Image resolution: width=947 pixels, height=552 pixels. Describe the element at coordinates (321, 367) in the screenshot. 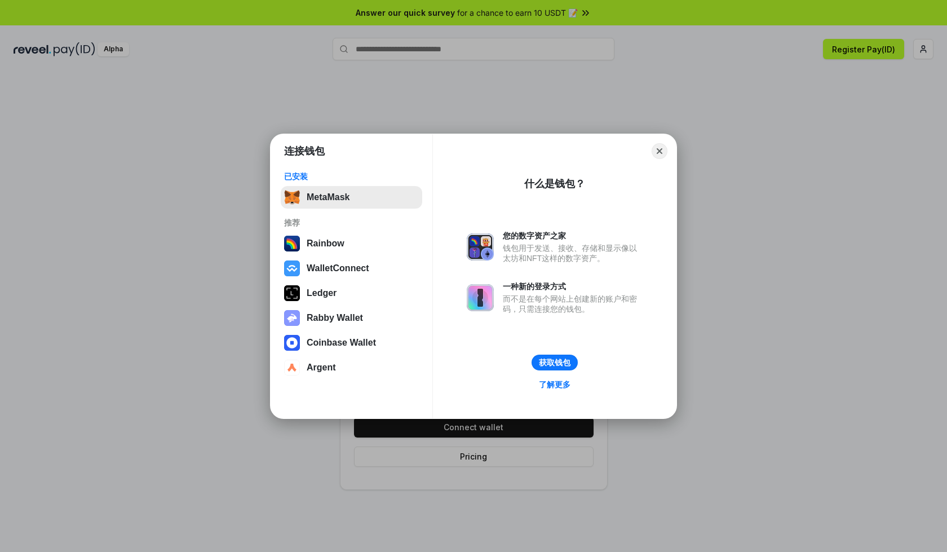

I see `div: Argent` at that location.